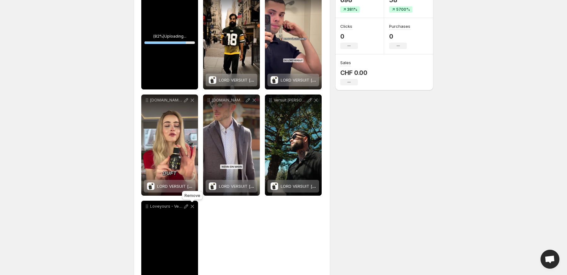 The width and height of the screenshot is (567, 275). What do you see at coordinates (347, 26) in the screenshot?
I see `h3: Clicks` at bounding box center [347, 26].